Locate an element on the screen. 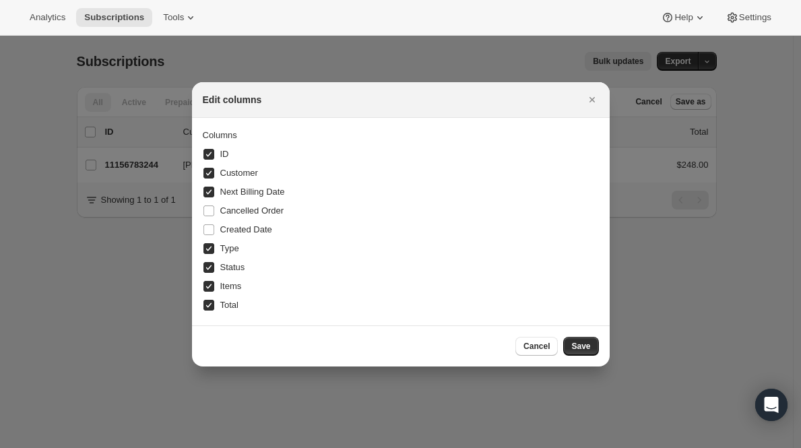 The height and width of the screenshot is (448, 801). button: Help is located at coordinates (683, 18).